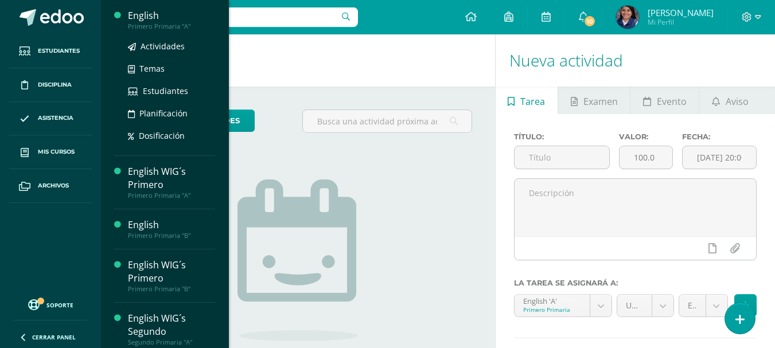 The width and height of the screenshot is (775, 348). Describe the element at coordinates (692, 306) in the screenshot. I see `span: Examen (30.0%)` at that location.